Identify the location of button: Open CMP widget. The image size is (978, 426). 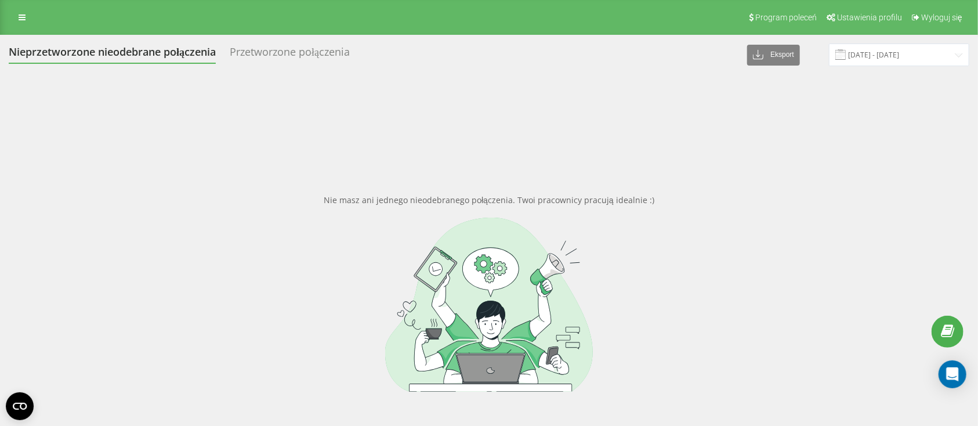
(20, 406).